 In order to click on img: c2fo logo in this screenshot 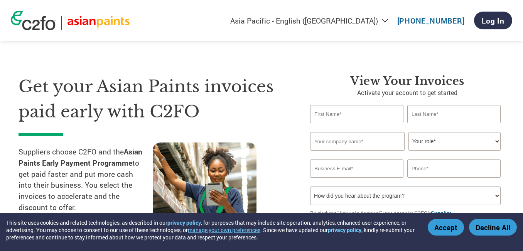, I will do `click(33, 20)`.